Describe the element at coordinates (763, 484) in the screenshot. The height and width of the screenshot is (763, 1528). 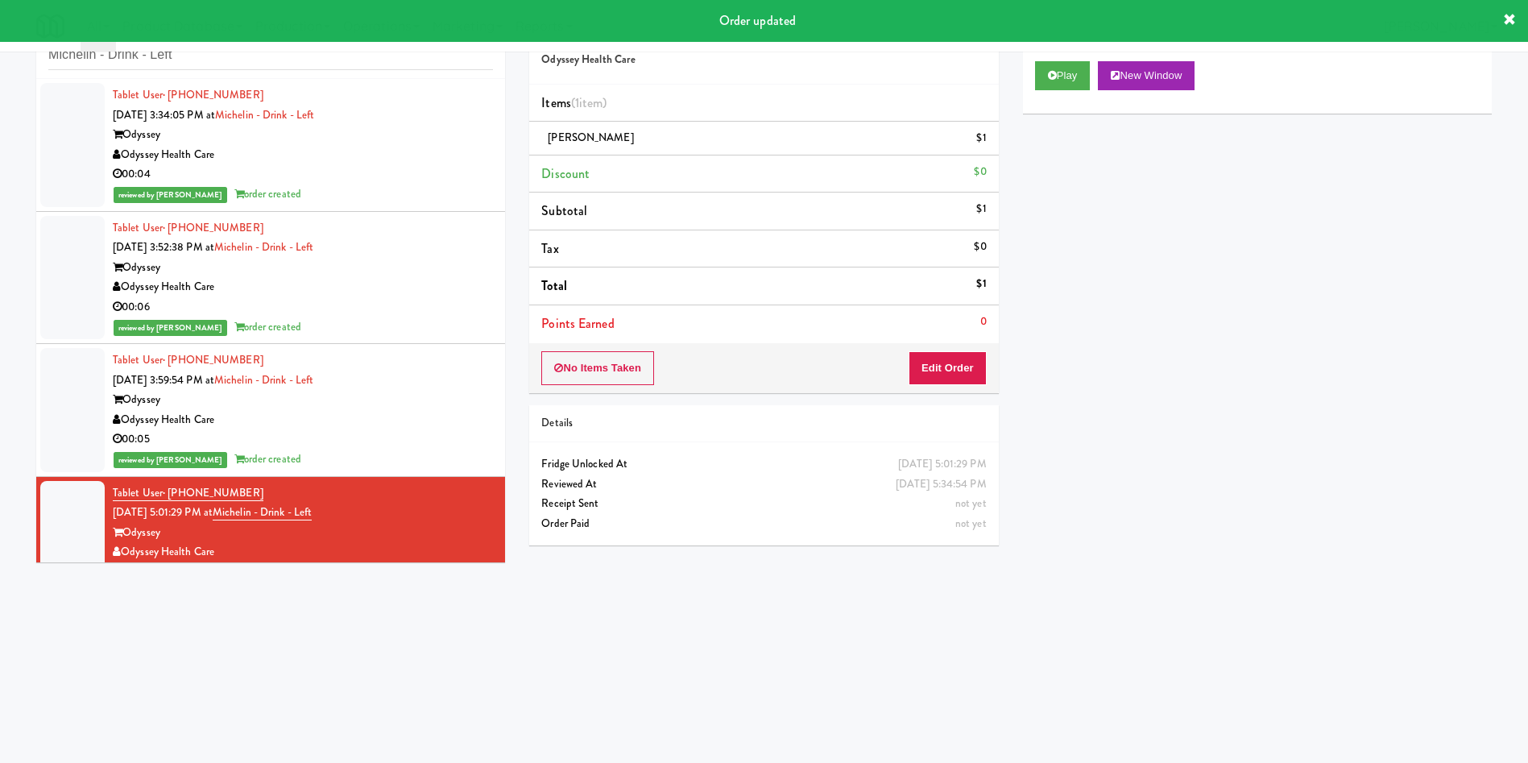
I see `div: Reviewed At` at that location.